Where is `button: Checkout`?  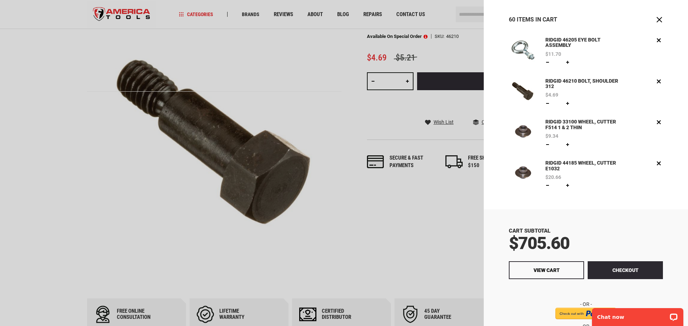 button: Checkout is located at coordinates (625, 271).